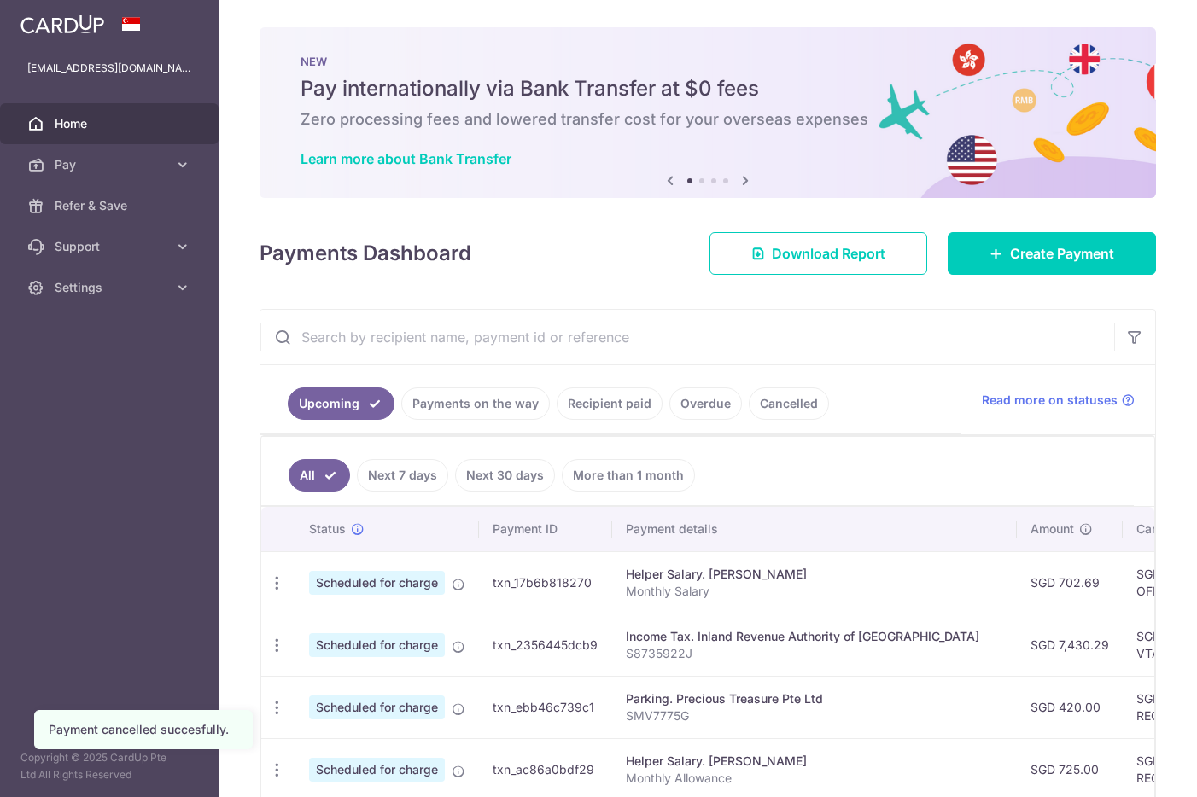 This screenshot has height=797, width=1197. What do you see at coordinates (814, 529) in the screenshot?
I see `th: Payment details` at bounding box center [814, 529].